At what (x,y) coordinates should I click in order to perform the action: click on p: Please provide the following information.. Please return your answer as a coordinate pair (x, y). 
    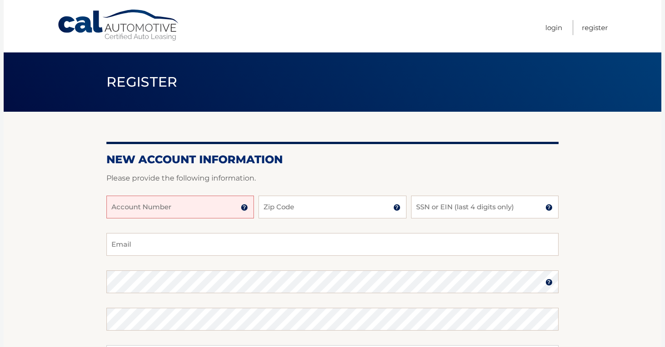
    Looking at the image, I should click on (332, 178).